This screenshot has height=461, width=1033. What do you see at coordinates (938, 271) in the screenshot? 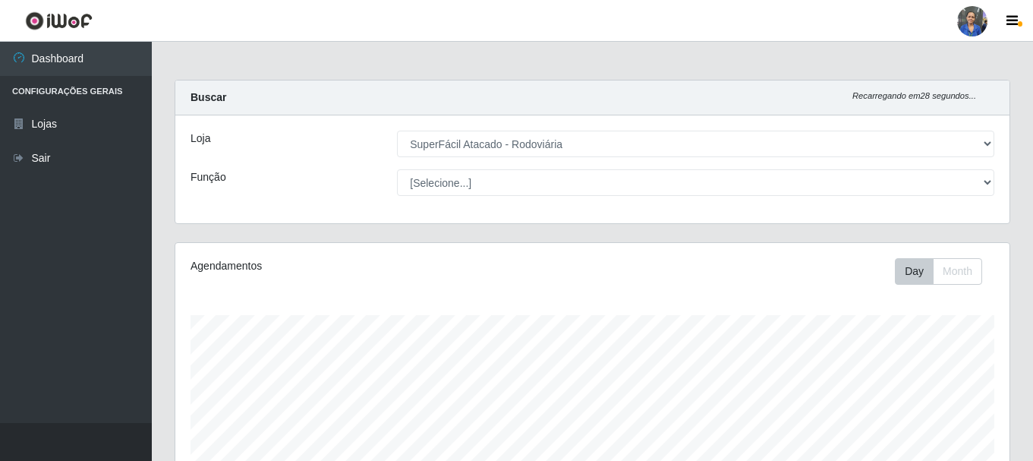
I see `div: First group` at bounding box center [938, 271].